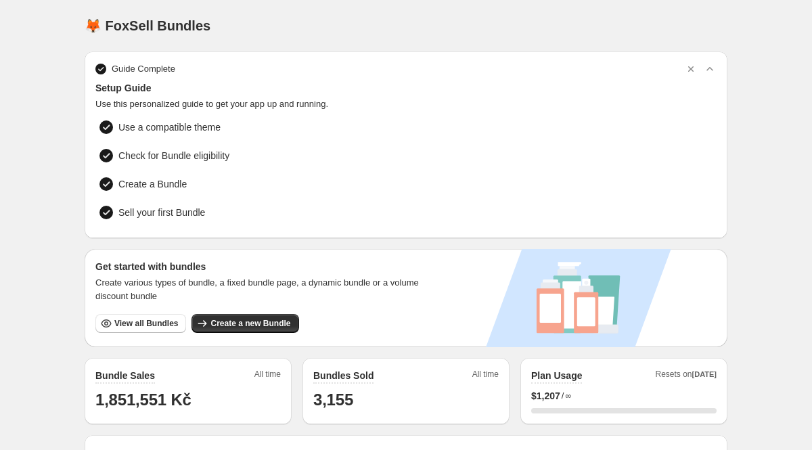 The image size is (812, 450). I want to click on span: Setup Guide, so click(406, 88).